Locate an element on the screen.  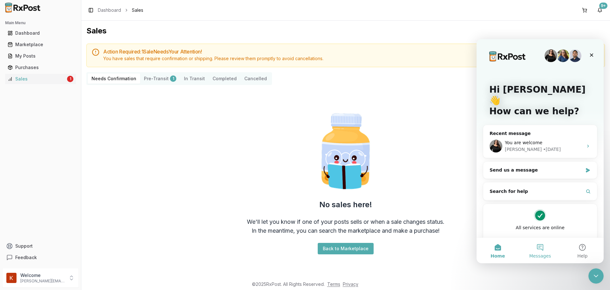
div: You have sales that require confirmation or shipping. Please review them promptly to avoid cancel... is located at coordinates (352, 58).